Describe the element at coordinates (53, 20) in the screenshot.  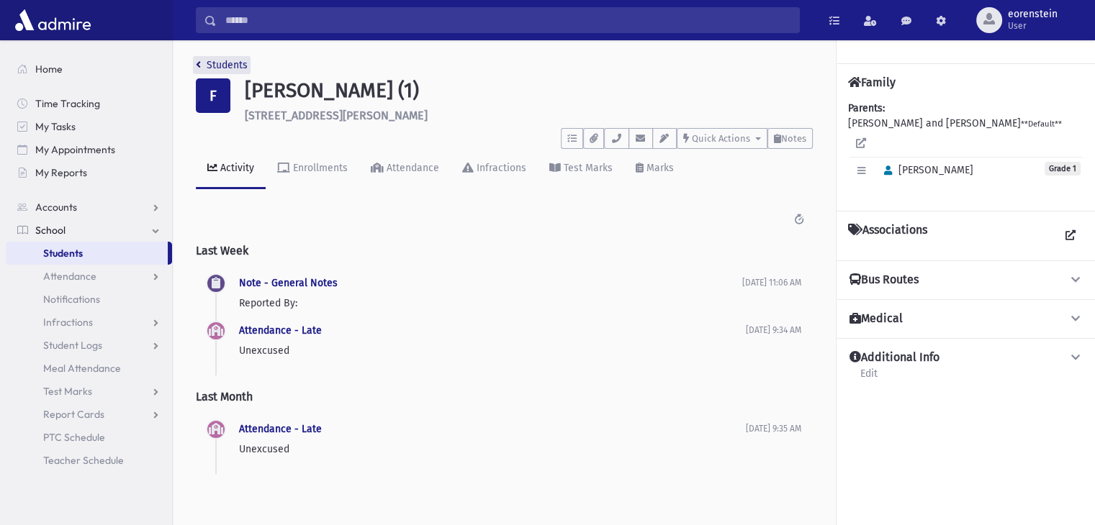
I see `img: AdmirePro` at that location.